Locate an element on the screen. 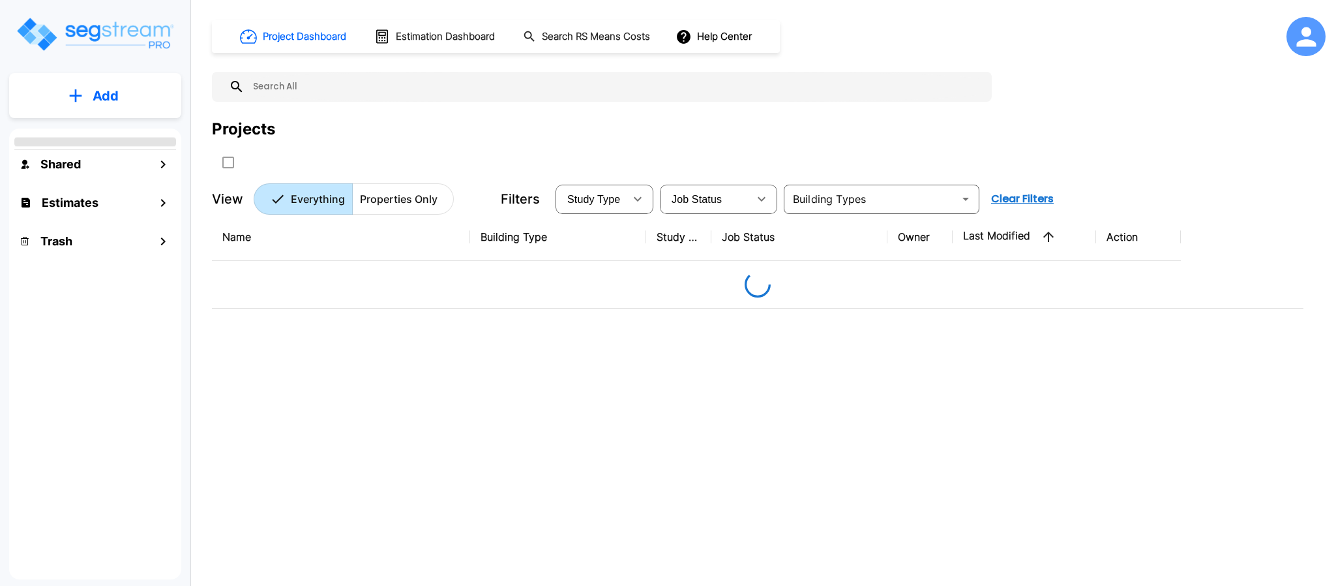 This screenshot has width=1336, height=586. button: Search RS Means Costs is located at coordinates (588, 37).